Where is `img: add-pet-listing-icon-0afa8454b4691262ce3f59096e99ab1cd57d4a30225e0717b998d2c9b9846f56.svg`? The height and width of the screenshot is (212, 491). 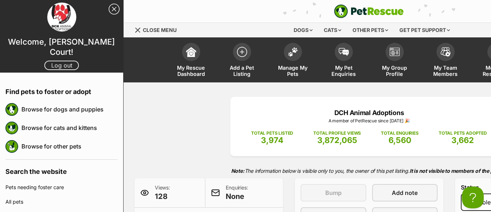 img: add-pet-listing-icon-0afa8454b4691262ce3f59096e99ab1cd57d4a30225e0717b998d2c9b9846f56.svg is located at coordinates (242, 52).